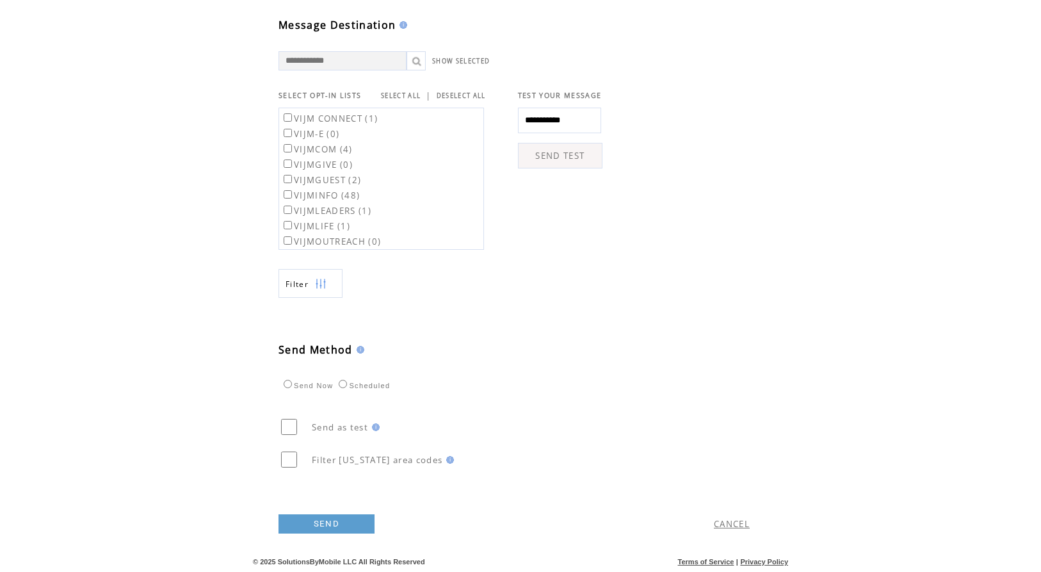  Describe the element at coordinates (288, 384) in the screenshot. I see `input: Send Now` at that location.